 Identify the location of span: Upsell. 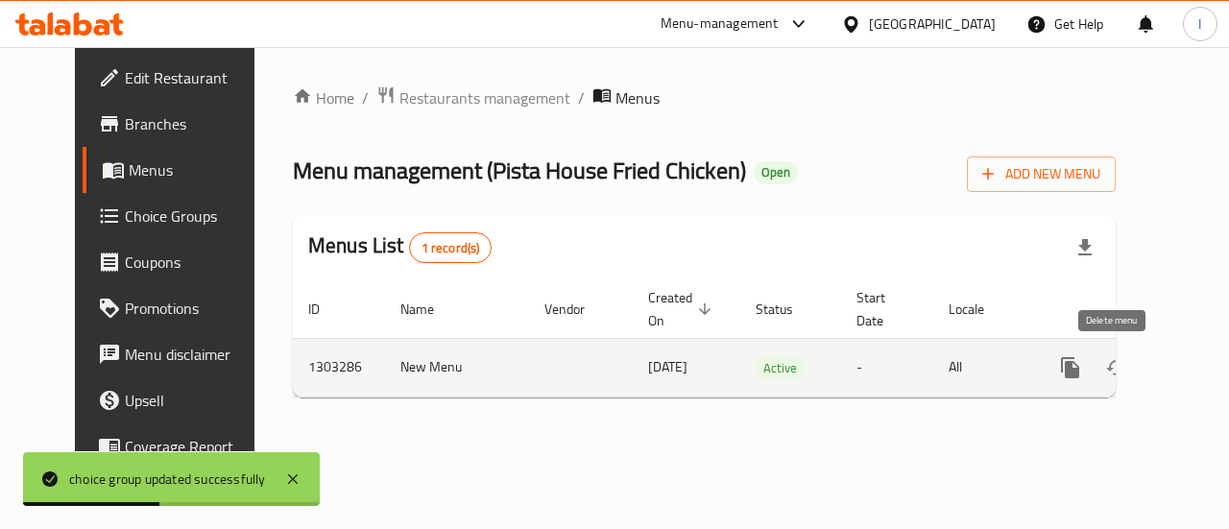
(195, 400).